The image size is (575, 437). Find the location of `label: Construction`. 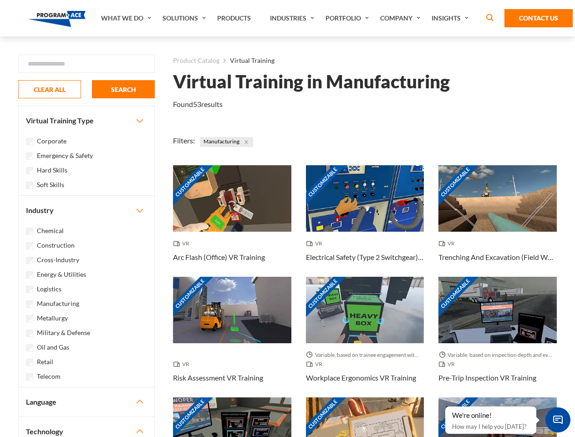

label: Construction is located at coordinates (56, 245).